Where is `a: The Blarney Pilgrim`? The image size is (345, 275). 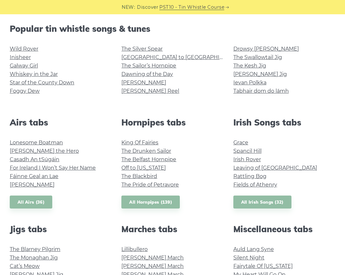 a: The Blarney Pilgrim is located at coordinates (35, 249).